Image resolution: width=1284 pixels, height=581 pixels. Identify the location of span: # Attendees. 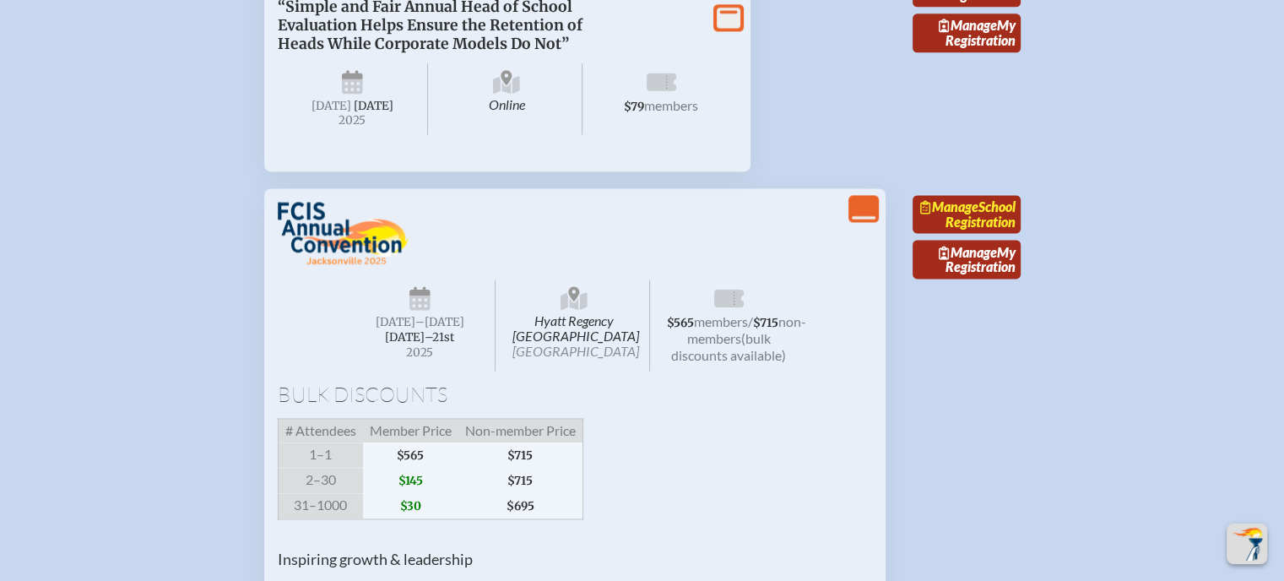
(320, 430).